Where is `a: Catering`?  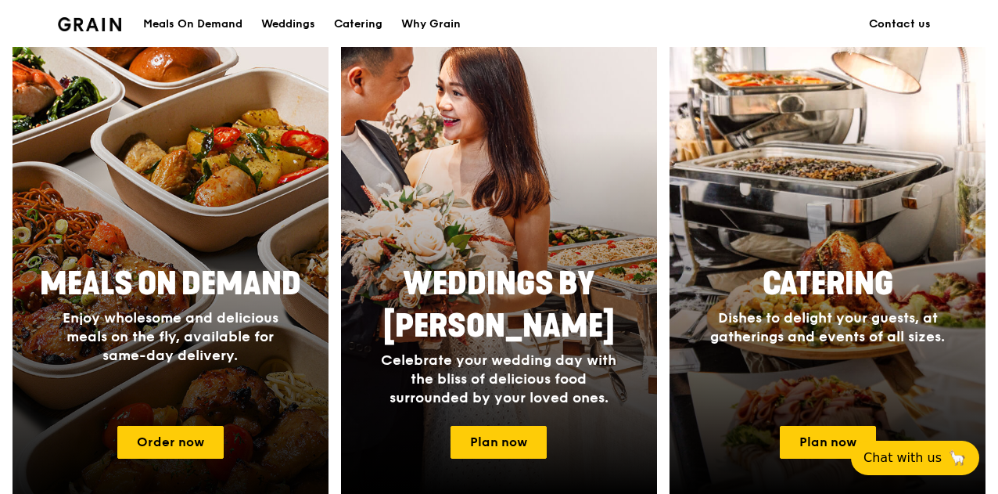 a: Catering is located at coordinates (358, 24).